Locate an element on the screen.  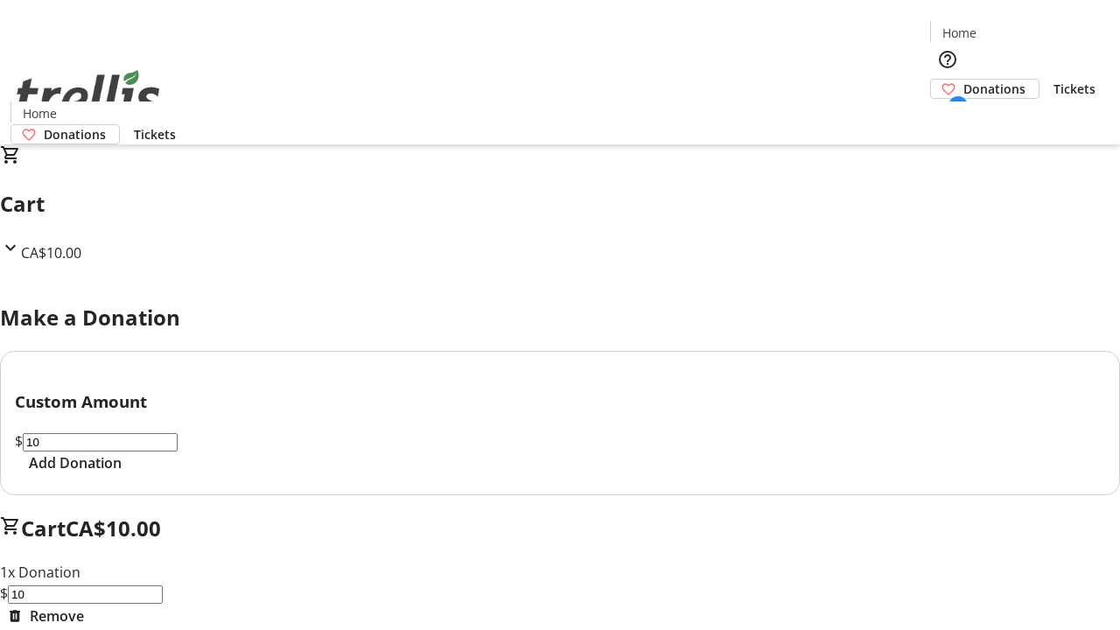
button: Add Donation is located at coordinates (75, 463).